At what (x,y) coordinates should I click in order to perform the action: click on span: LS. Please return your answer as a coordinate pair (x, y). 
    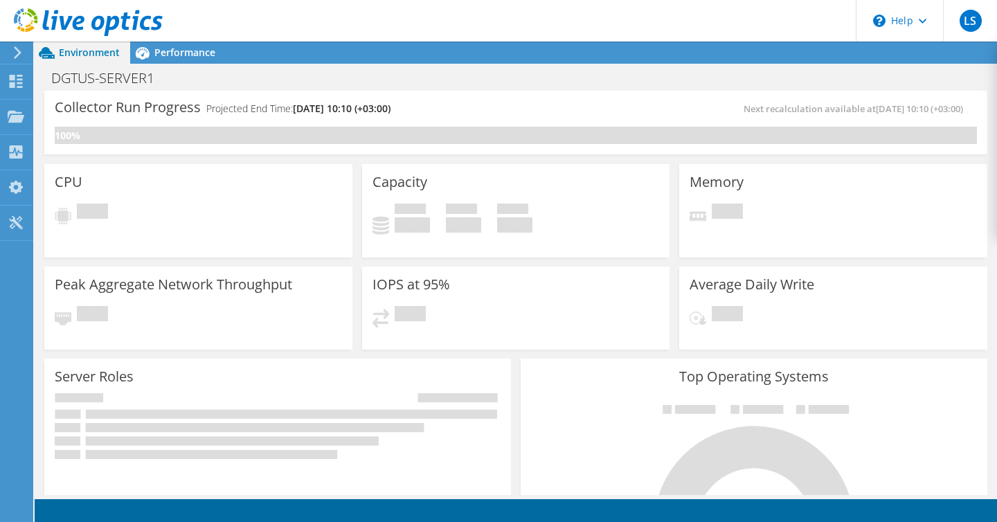
    Looking at the image, I should click on (971, 21).